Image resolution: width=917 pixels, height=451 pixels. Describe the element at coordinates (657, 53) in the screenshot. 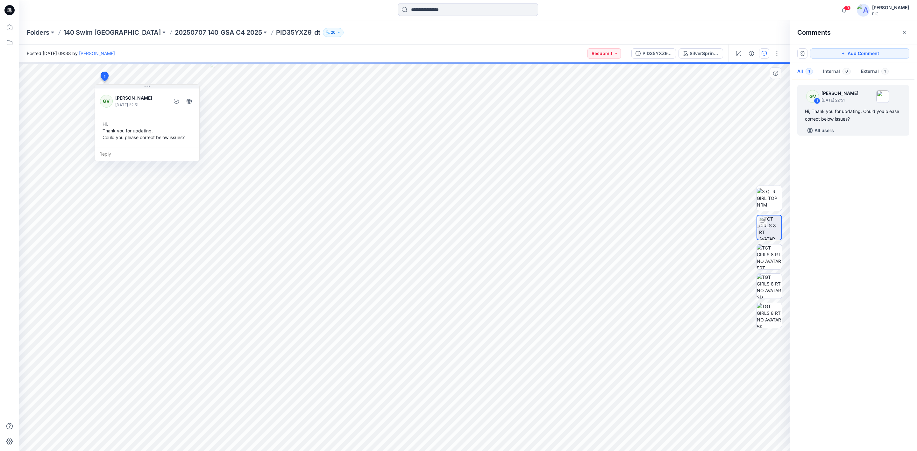

I see `div: PID35YXZ9_dt_V3` at that location.